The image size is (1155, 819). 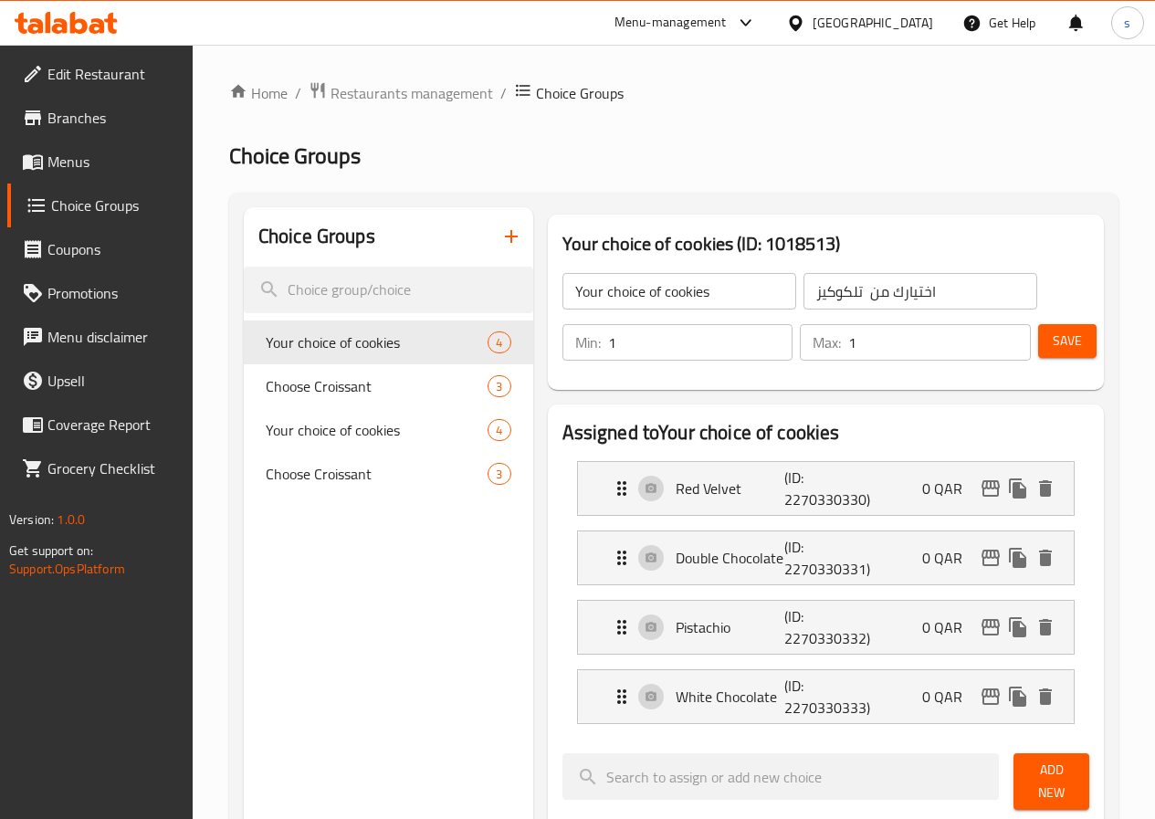 What do you see at coordinates (100, 337) in the screenshot?
I see `a: Menu disclaimer` at bounding box center [100, 337].